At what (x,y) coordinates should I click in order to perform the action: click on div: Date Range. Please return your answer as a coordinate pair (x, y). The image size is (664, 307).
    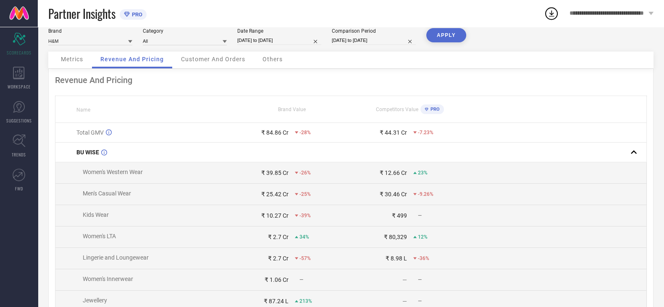
    Looking at the image, I should click on (279, 31).